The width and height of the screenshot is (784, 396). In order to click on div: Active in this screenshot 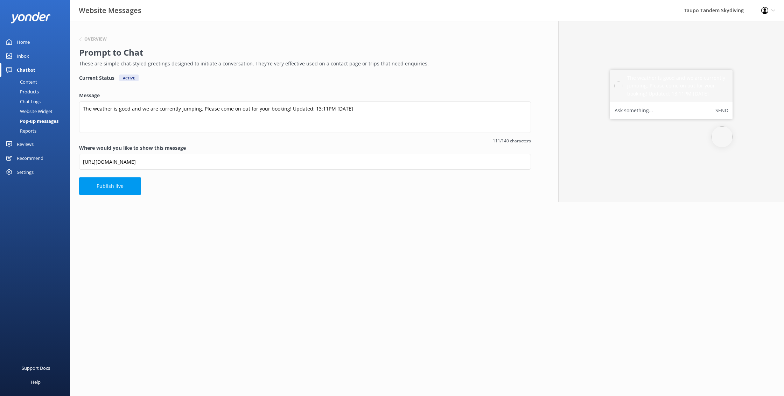, I will do `click(129, 78)`.